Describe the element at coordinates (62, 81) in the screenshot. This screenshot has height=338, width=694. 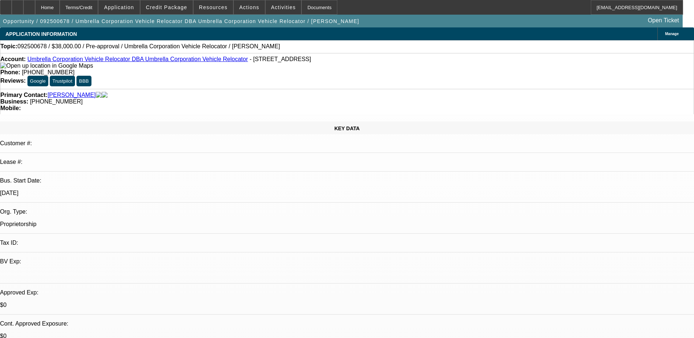
I see `button: Trustpilot` at that location.